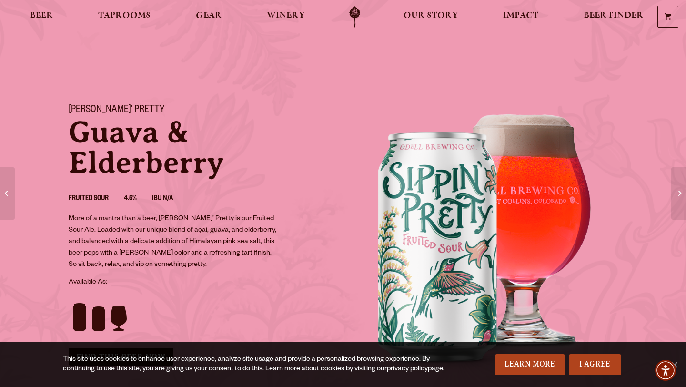  Describe the element at coordinates (124, 17) in the screenshot. I see `a: Taprooms` at that location.